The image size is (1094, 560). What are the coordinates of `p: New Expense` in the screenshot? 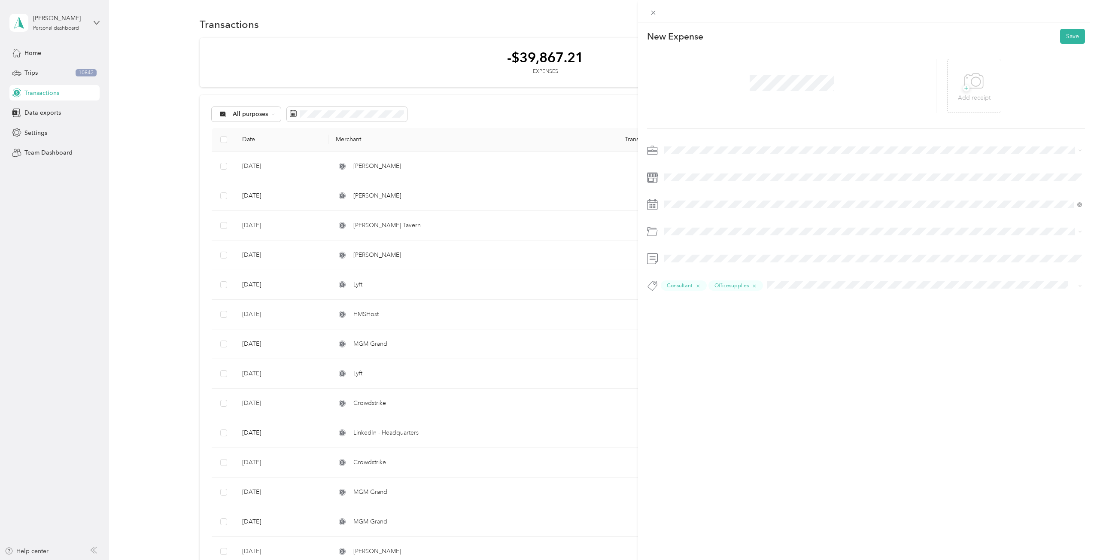 It's located at (675, 37).